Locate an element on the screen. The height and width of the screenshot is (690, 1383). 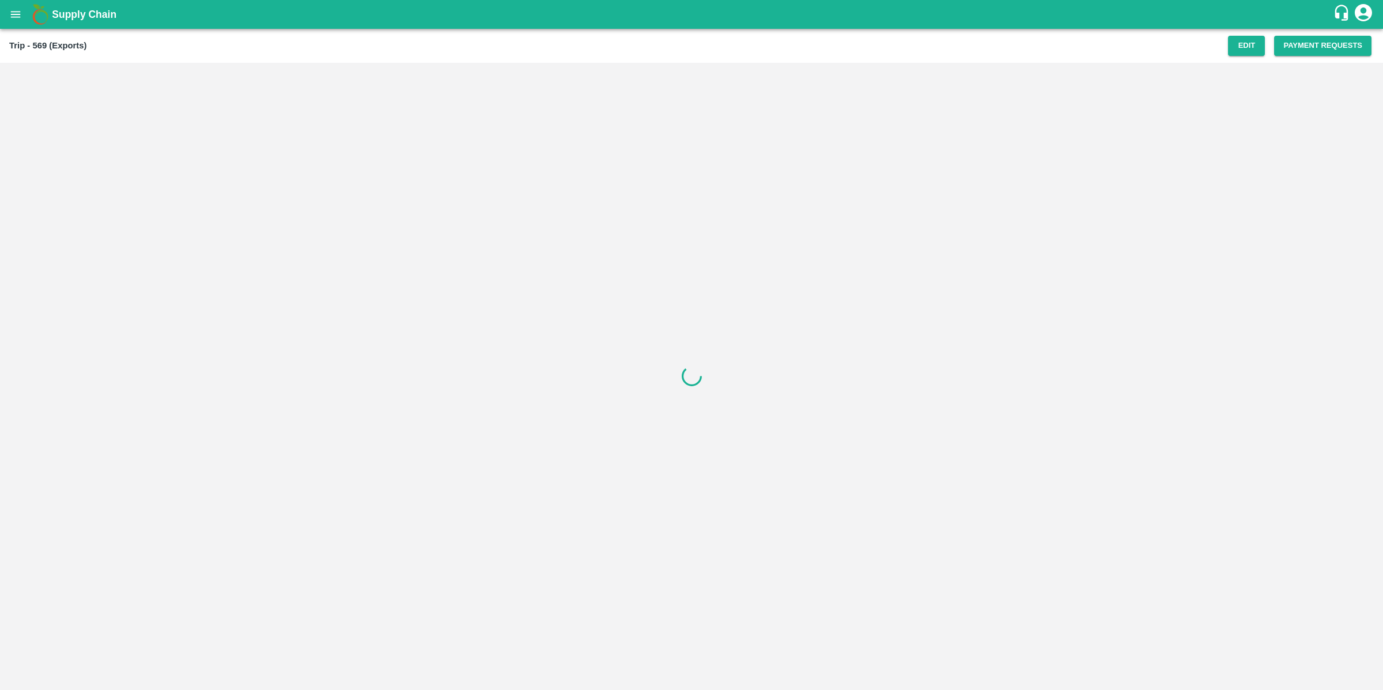
img: logo is located at coordinates (40, 14).